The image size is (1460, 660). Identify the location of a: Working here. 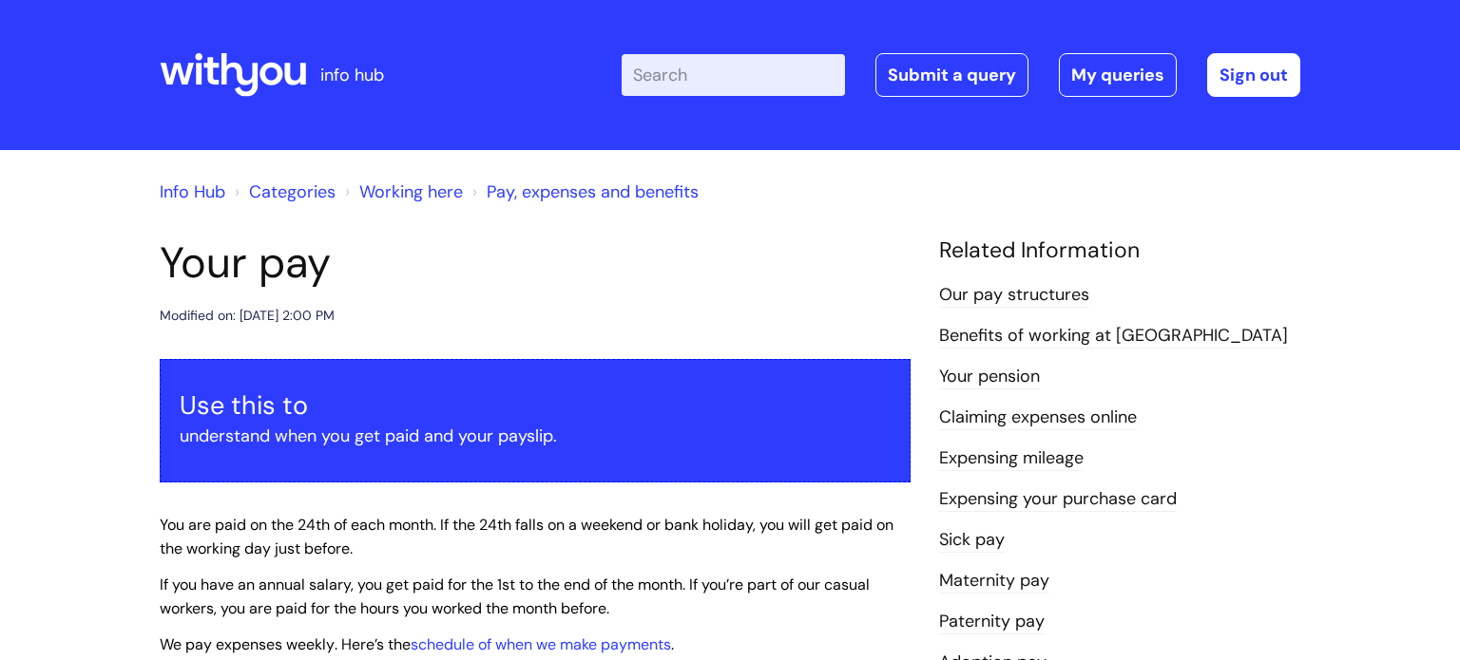
(411, 192).